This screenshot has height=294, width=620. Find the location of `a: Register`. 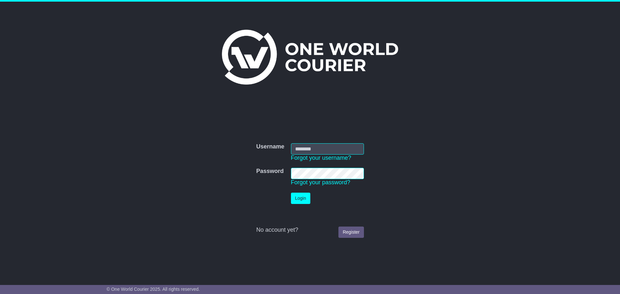

a: Register is located at coordinates (351, 232).